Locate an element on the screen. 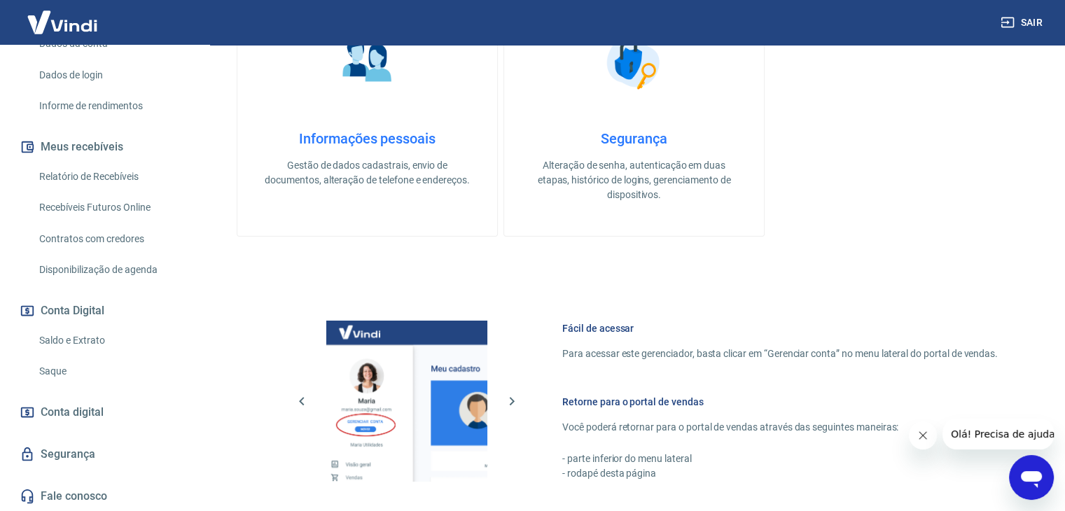  h4: Segurança is located at coordinates (634, 139).